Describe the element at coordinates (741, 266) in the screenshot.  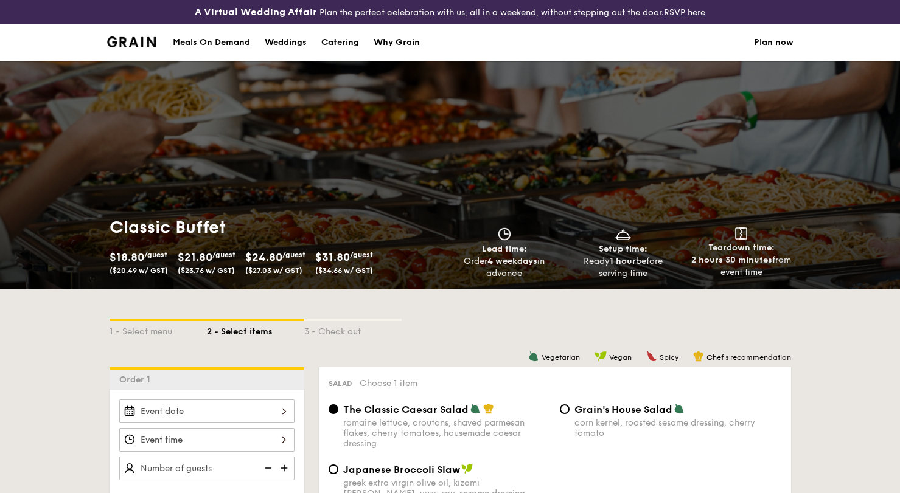
I see `div: from event time` at that location.